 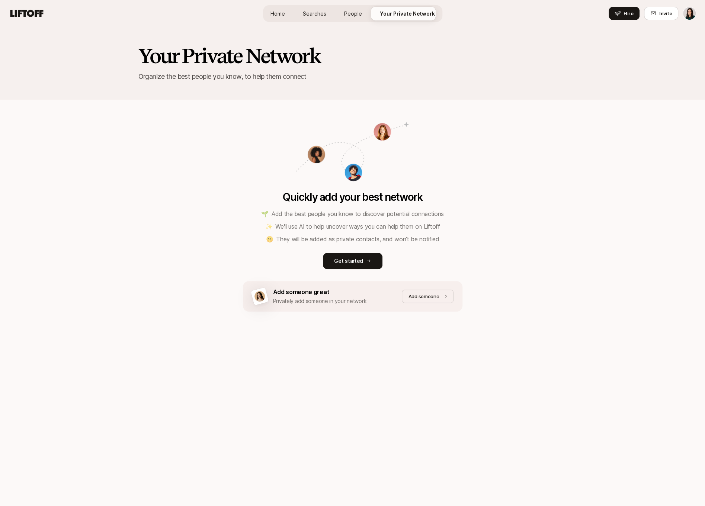 What do you see at coordinates (427, 296) in the screenshot?
I see `button: Add someone` at bounding box center [427, 296].